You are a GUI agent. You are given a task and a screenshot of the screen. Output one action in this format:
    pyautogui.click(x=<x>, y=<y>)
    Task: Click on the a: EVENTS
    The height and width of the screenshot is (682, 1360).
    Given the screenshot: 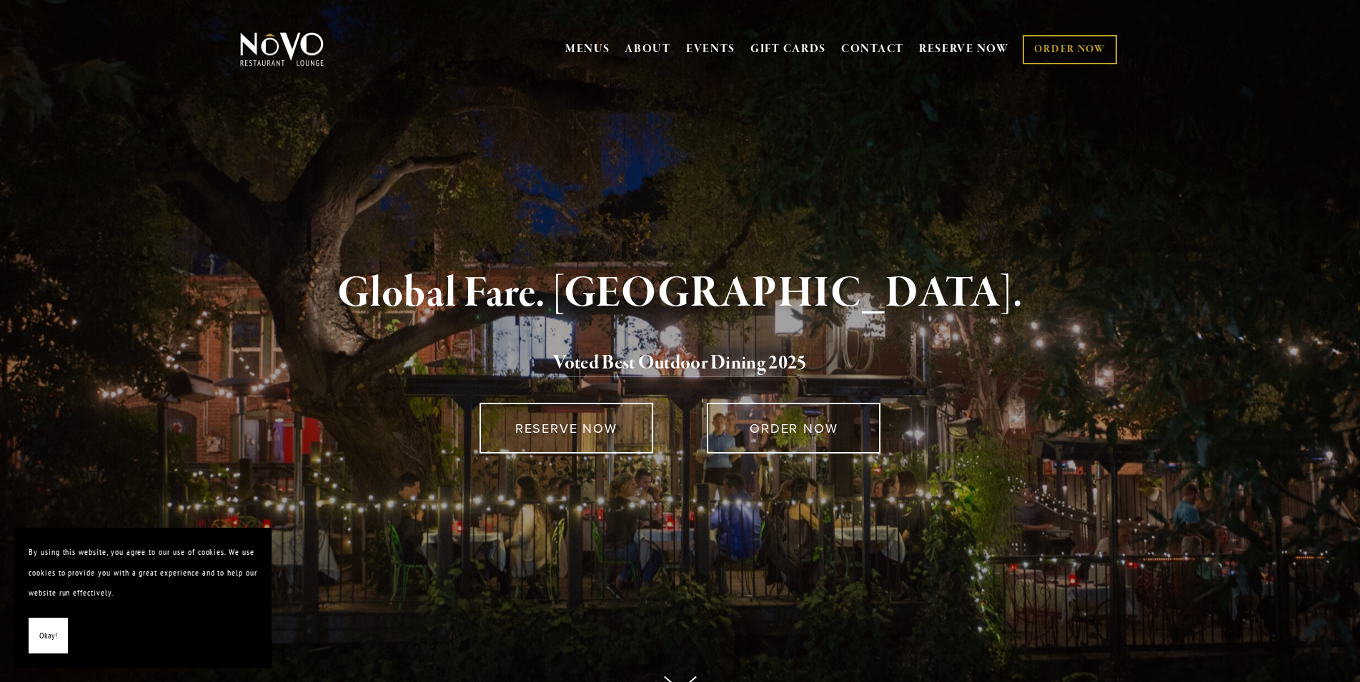 What is the action you would take?
    pyautogui.click(x=710, y=49)
    